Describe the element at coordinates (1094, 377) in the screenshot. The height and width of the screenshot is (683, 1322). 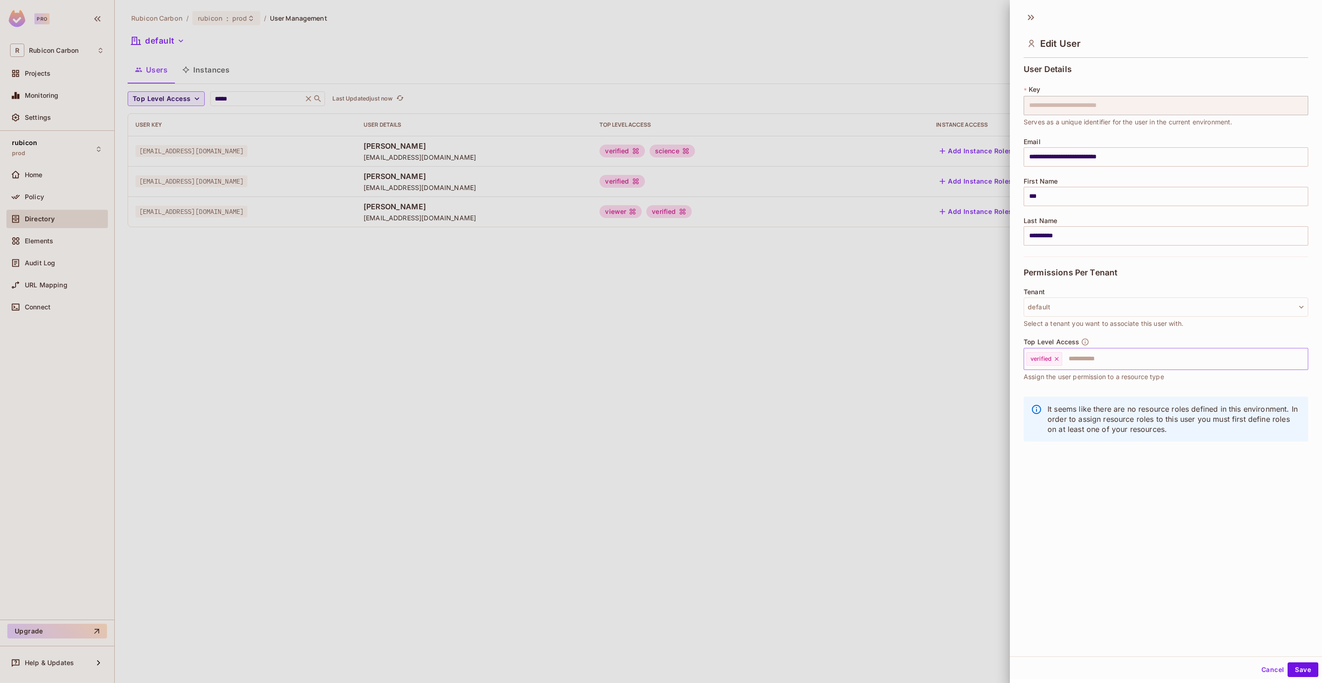
I see `span: Assign the user permission to a resource type` at that location.